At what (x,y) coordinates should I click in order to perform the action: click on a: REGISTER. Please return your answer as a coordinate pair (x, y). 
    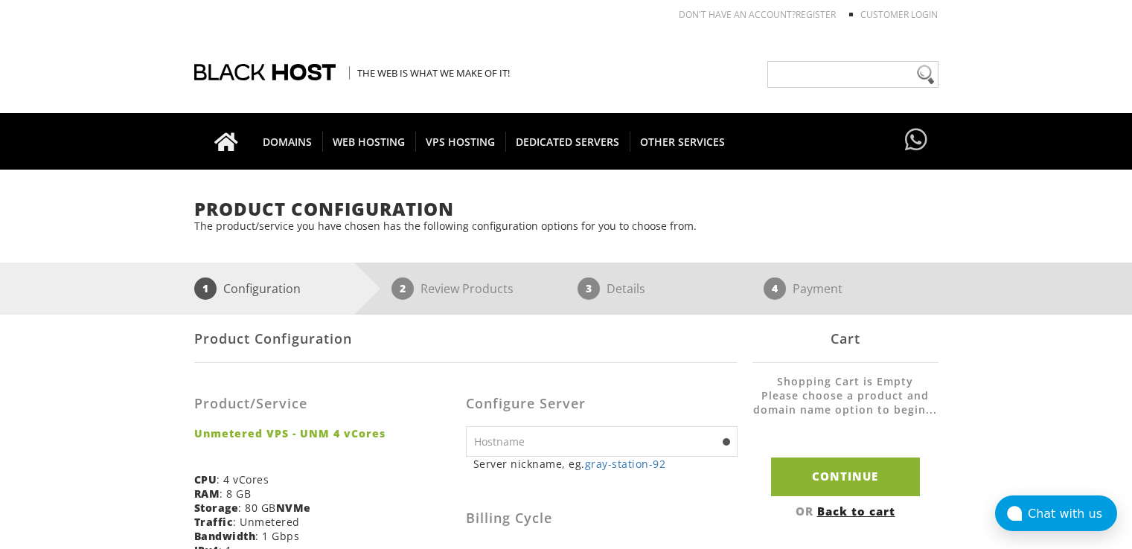
    Looking at the image, I should click on (816, 14).